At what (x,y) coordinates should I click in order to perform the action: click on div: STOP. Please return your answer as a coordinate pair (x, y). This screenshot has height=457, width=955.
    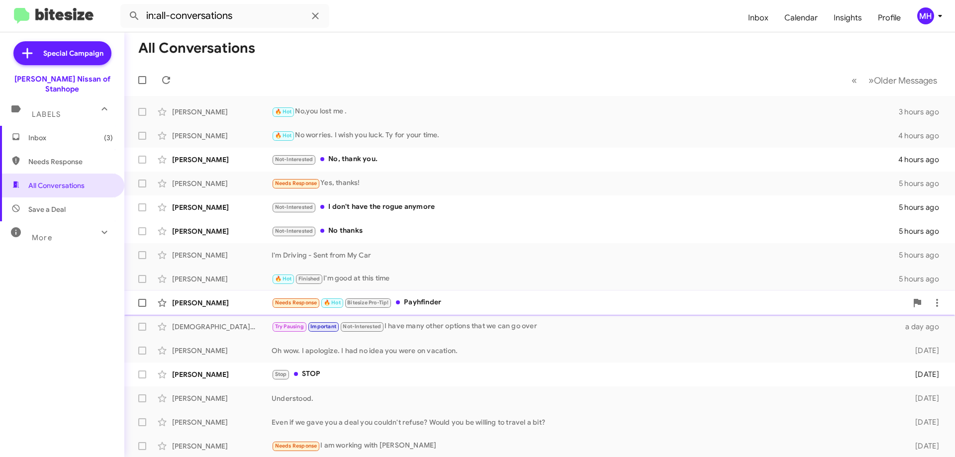
    Looking at the image, I should click on (585, 374).